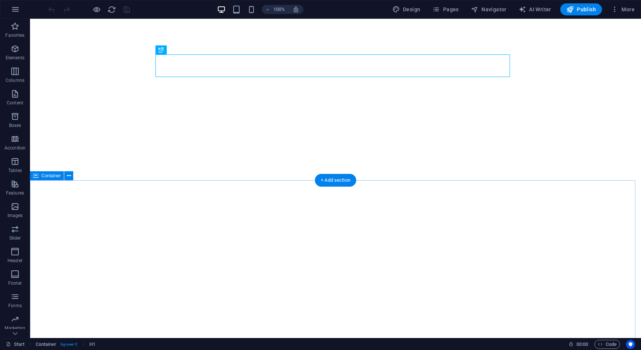 The height and width of the screenshot is (350, 641). I want to click on button: Pages, so click(445, 9).